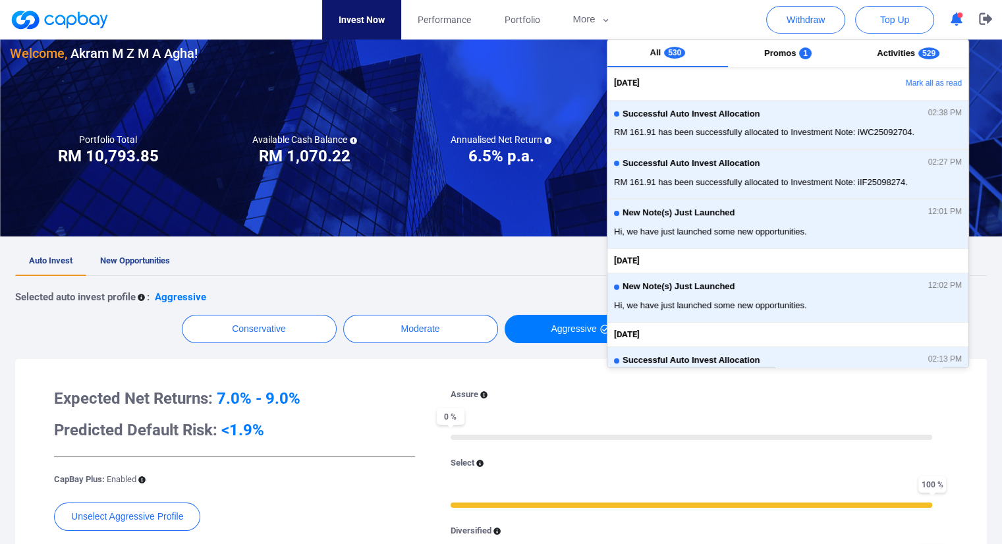 The width and height of the screenshot is (1002, 544). What do you see at coordinates (38, 53) in the screenshot?
I see `span: Welcome,` at bounding box center [38, 53].